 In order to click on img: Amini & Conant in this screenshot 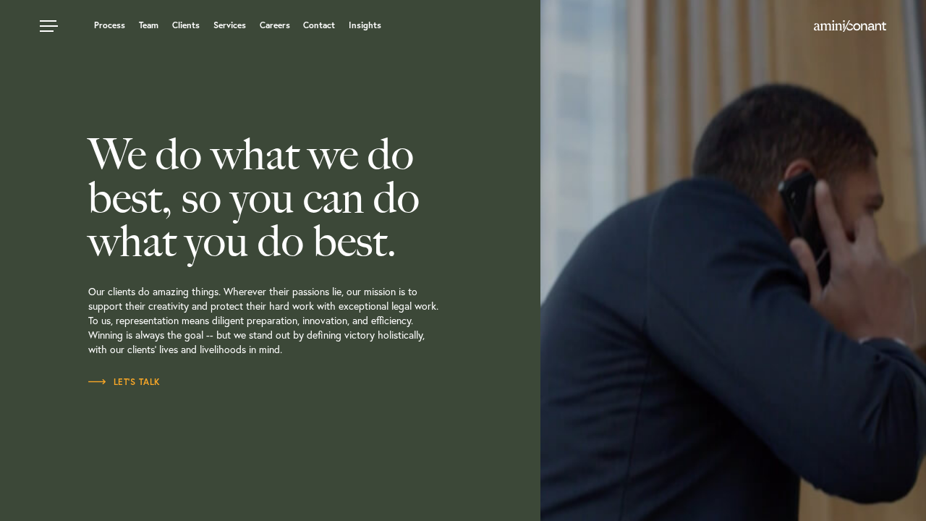, I will do `click(850, 26)`.